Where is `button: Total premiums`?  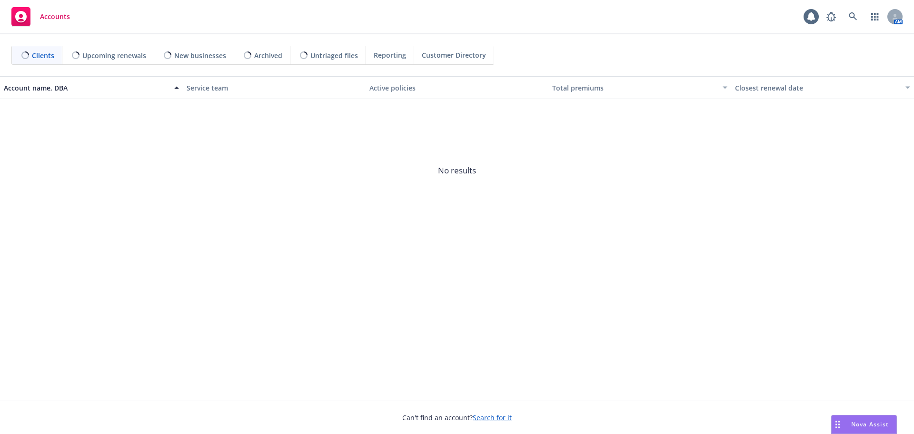
button: Total premiums is located at coordinates (640, 88).